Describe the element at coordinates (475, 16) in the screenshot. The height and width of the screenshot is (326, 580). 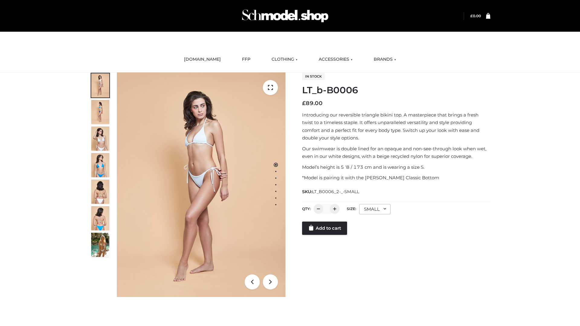
I see `bdi: 0.00` at that location.